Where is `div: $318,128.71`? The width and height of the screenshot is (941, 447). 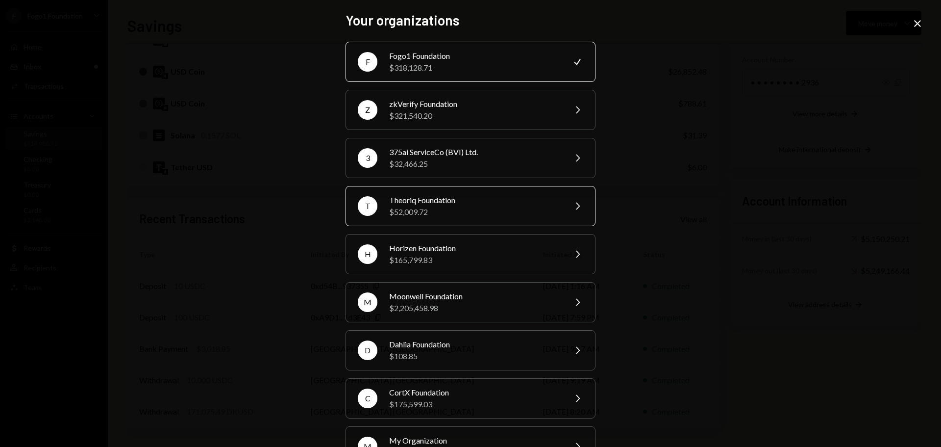 div: $318,128.71 is located at coordinates (475, 68).